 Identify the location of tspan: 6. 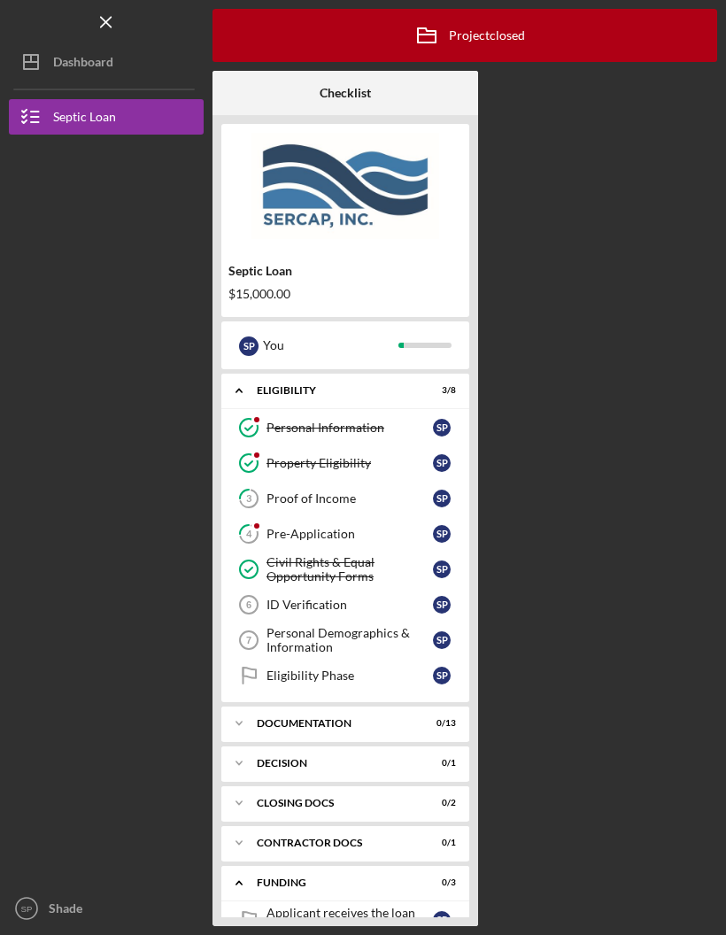
(249, 605).